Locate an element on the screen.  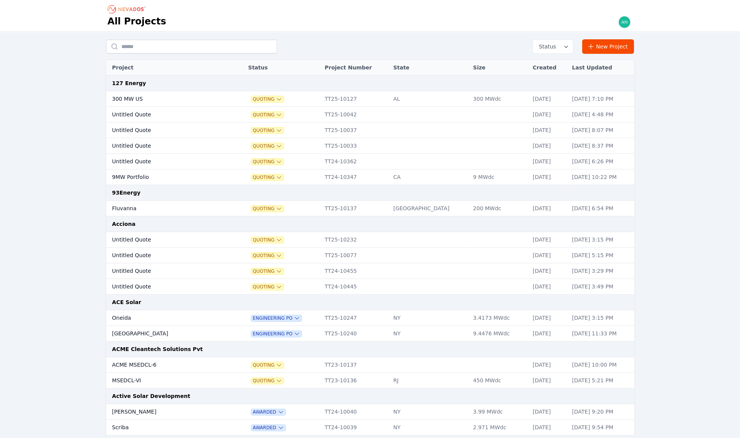
td: CA is located at coordinates (429, 177).